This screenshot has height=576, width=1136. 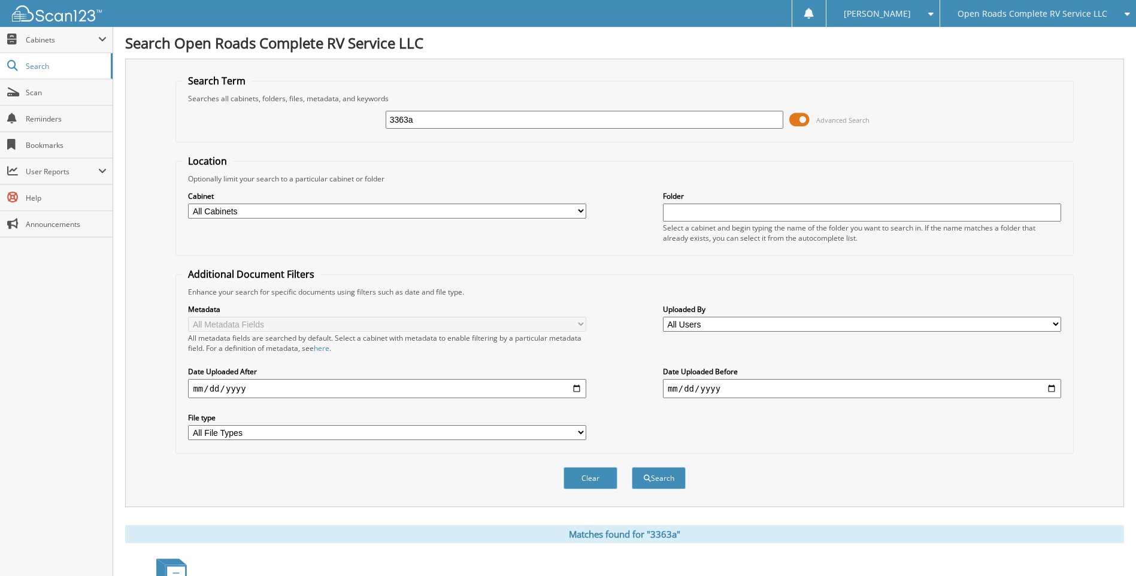 I want to click on img: scan123-logo-white.svg, so click(x=57, y=13).